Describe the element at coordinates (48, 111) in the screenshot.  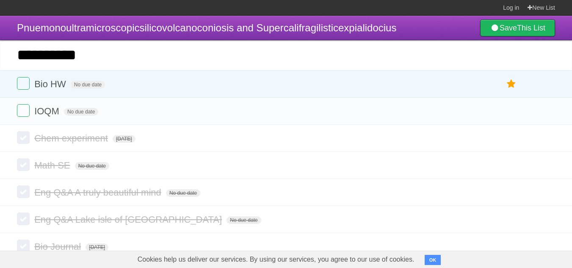
I see `span: IOQM` at that location.